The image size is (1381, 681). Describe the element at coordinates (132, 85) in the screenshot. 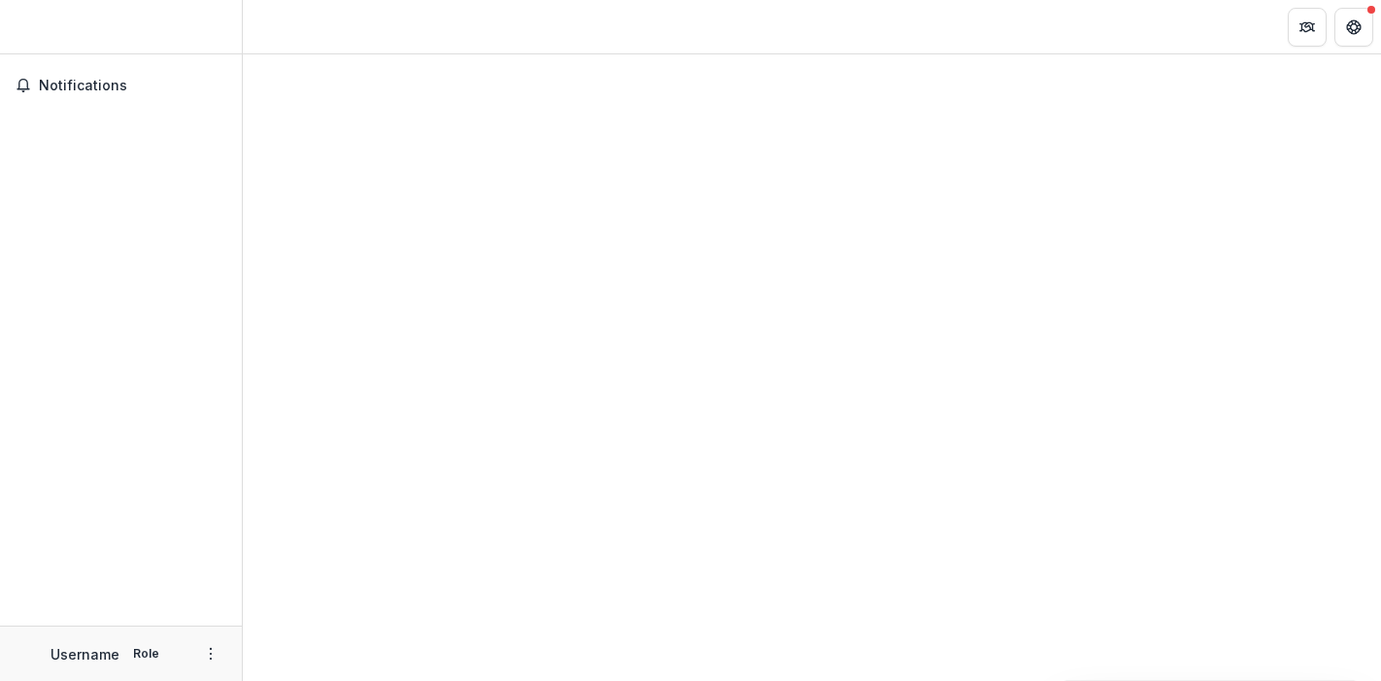

I see `span: Notifications` at that location.